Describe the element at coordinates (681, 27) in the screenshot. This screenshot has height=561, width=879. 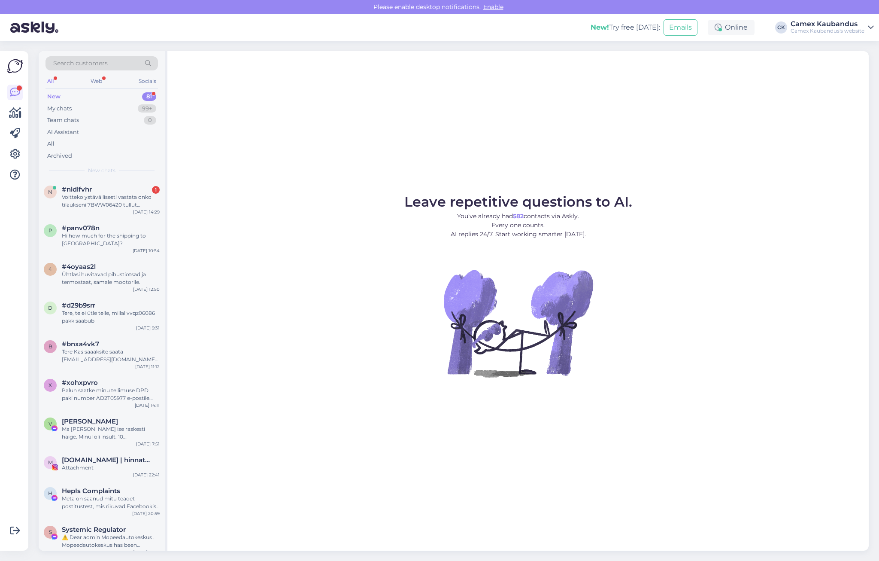
I see `button: Emails` at that location.